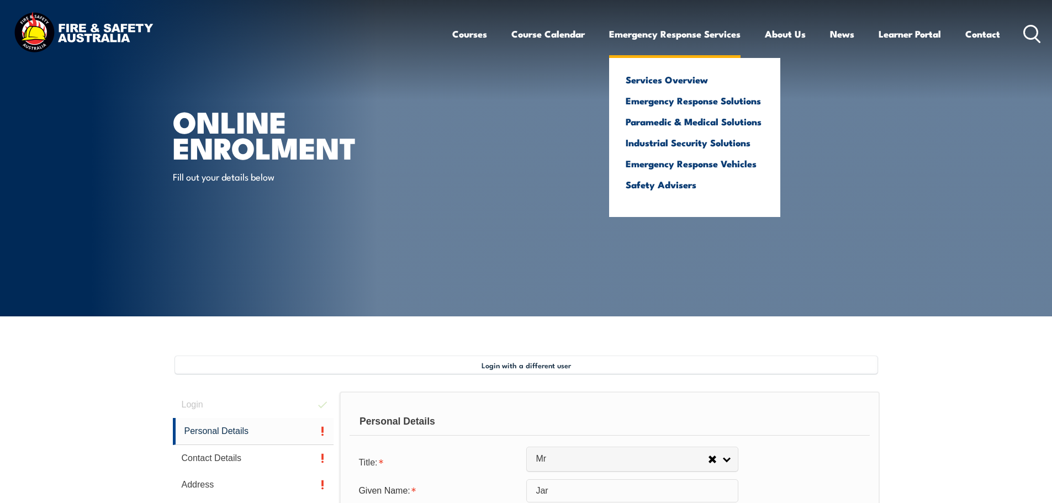 The width and height of the screenshot is (1052, 503). Describe the element at coordinates (785, 34) in the screenshot. I see `a: About Us` at that location.